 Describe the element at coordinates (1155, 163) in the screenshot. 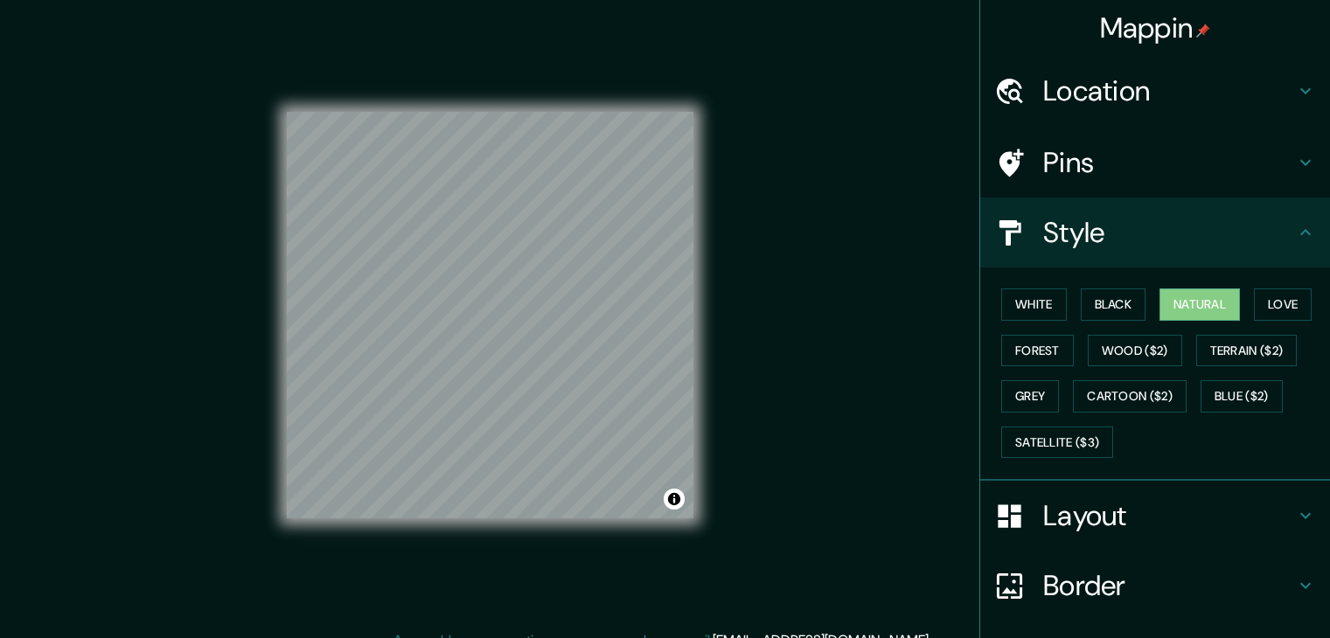

I see `div: Pins` at that location.